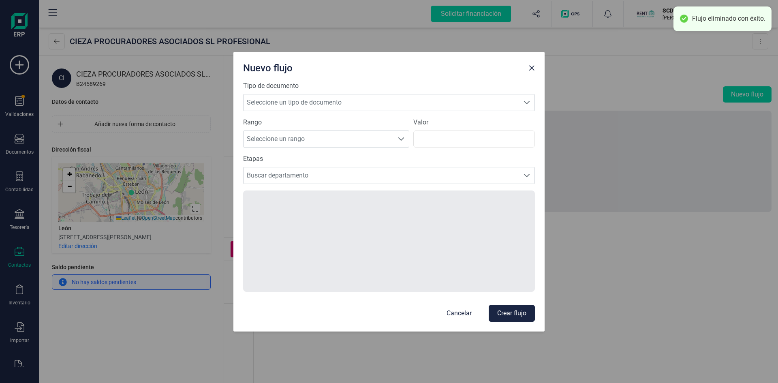  Describe the element at coordinates (326, 122) in the screenshot. I see `label: Rango` at that location.